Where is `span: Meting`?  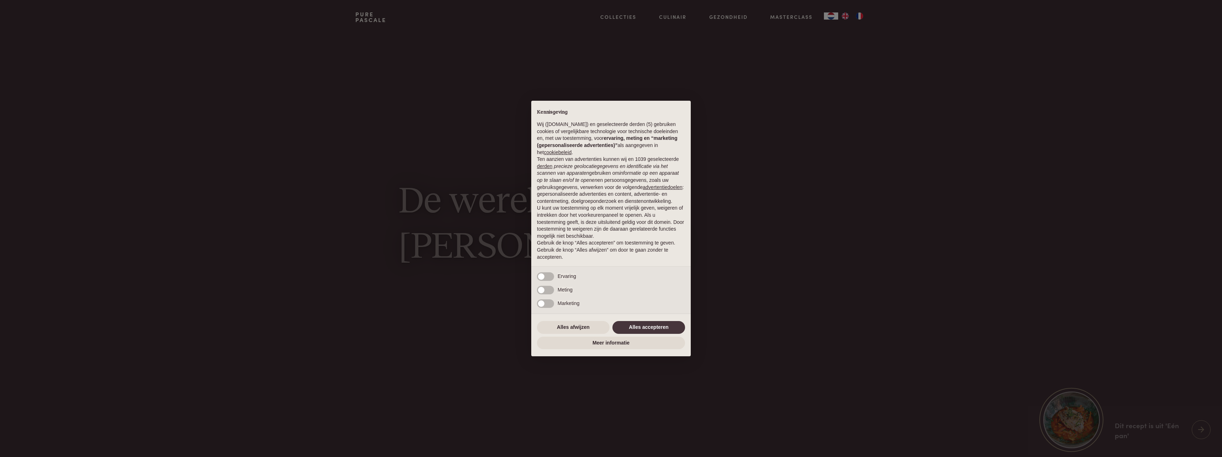
span: Meting is located at coordinates (565, 290).